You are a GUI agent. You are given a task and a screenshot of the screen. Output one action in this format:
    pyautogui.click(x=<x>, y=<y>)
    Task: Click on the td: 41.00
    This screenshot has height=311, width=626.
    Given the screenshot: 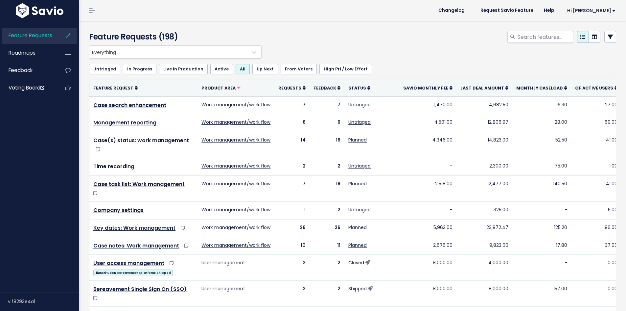 What is the action you would take?
    pyautogui.click(x=597, y=188)
    